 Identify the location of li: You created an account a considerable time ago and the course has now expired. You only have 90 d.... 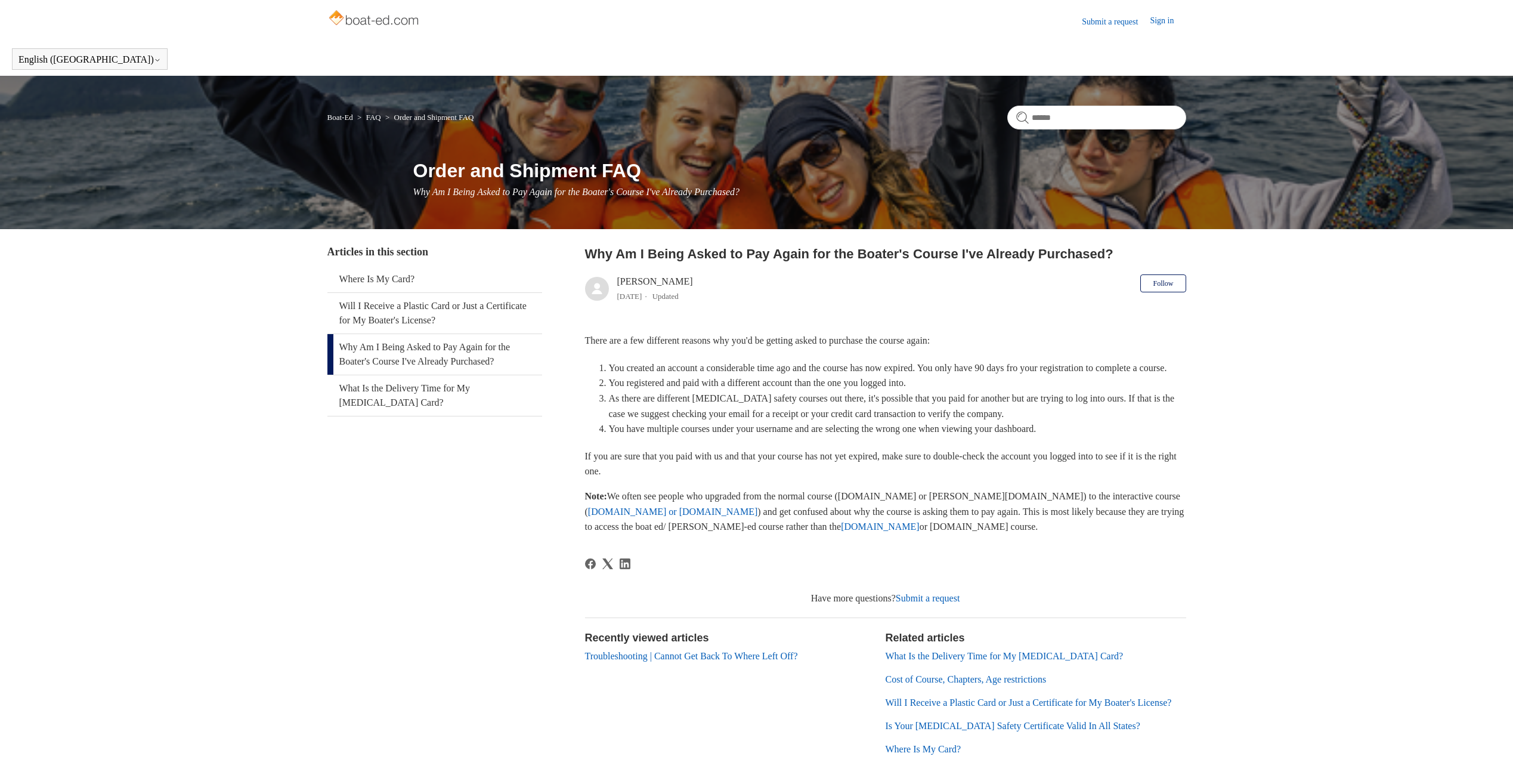
(898, 368).